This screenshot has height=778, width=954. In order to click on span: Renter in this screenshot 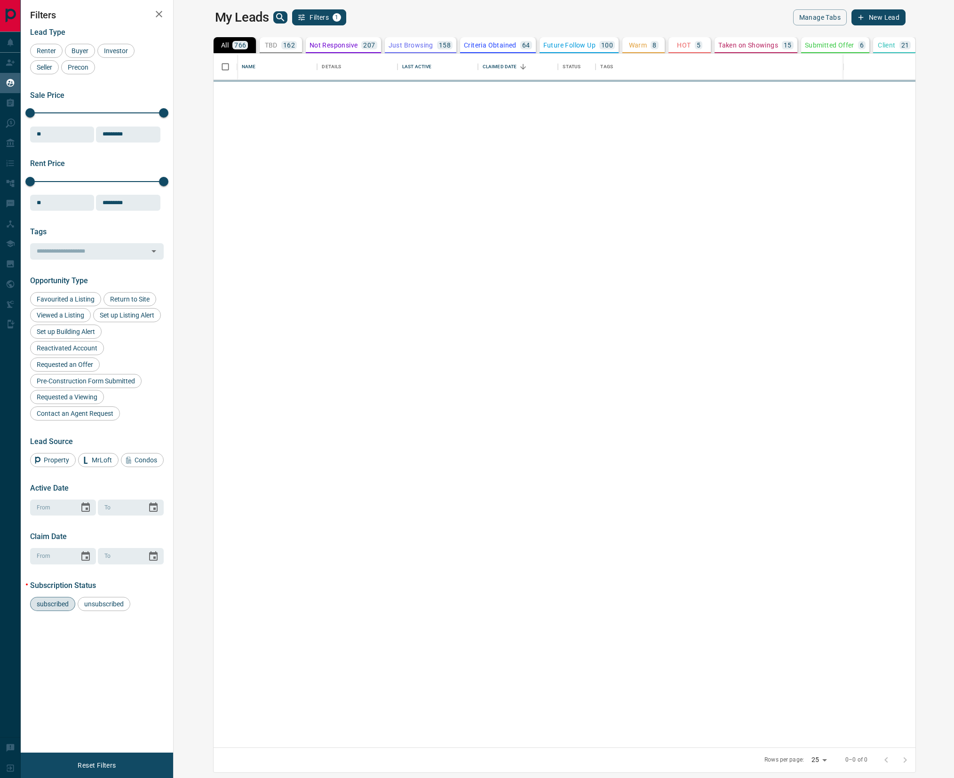, I will do `click(46, 51)`.